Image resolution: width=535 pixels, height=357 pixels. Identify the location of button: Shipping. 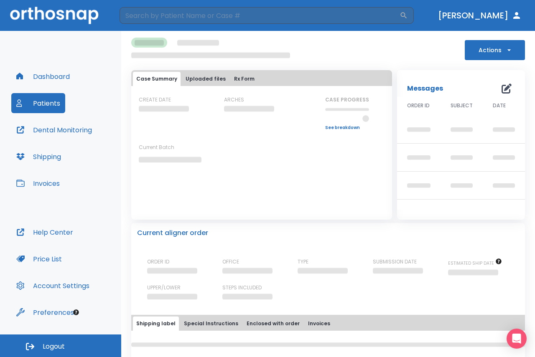
(38, 157).